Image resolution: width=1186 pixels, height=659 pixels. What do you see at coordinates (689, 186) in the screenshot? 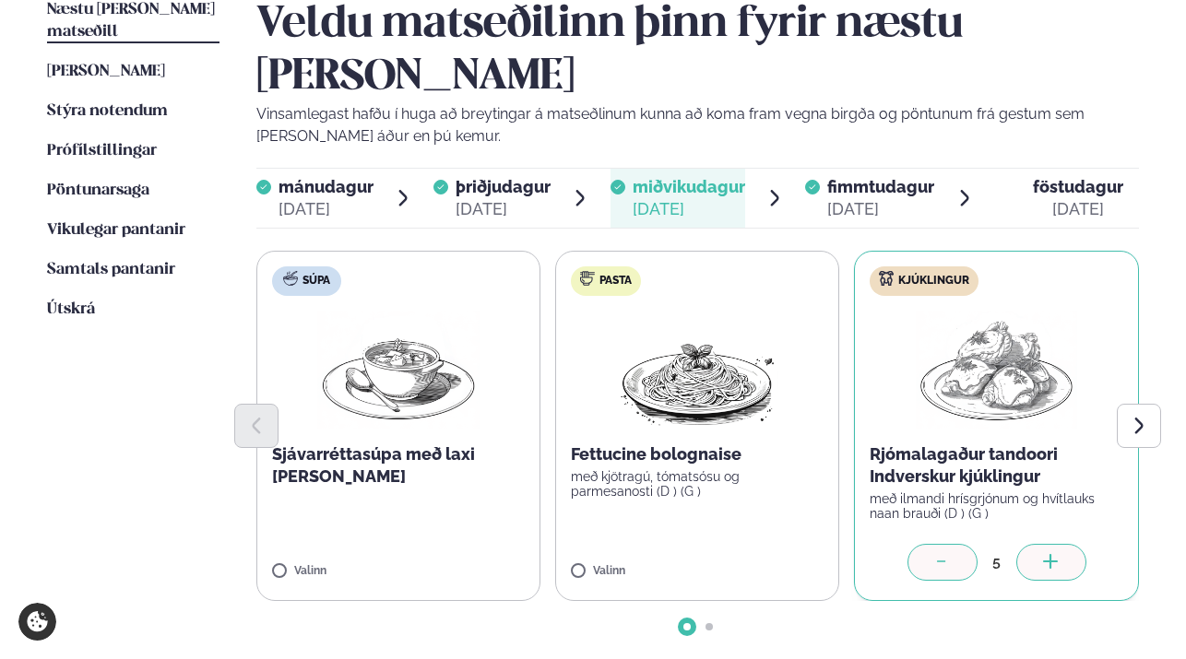
I see `span: miðvikudagur` at bounding box center [689, 186].